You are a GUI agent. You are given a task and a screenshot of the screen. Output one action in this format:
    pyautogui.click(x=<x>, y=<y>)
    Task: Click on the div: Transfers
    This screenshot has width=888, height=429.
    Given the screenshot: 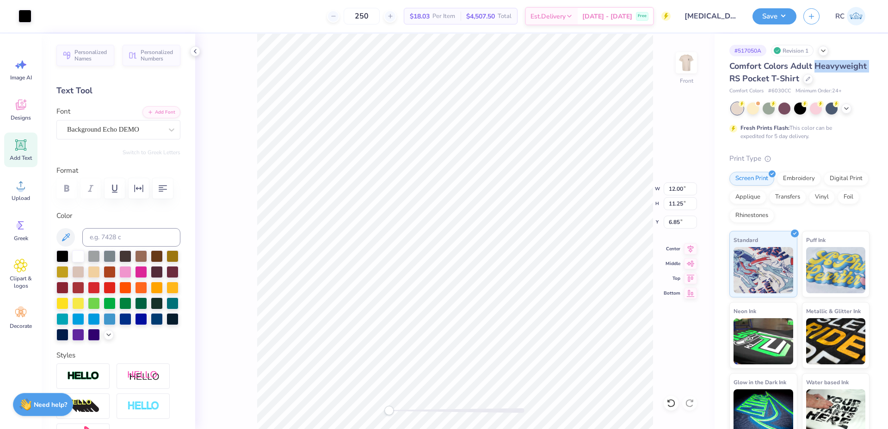 What is the action you would take?
    pyautogui.click(x=787, y=197)
    